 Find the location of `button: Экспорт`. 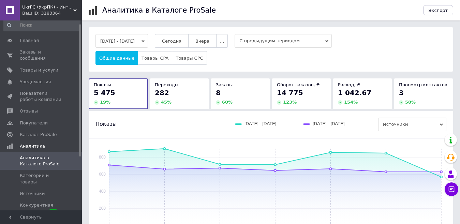

button: Экспорт is located at coordinates (438, 10).